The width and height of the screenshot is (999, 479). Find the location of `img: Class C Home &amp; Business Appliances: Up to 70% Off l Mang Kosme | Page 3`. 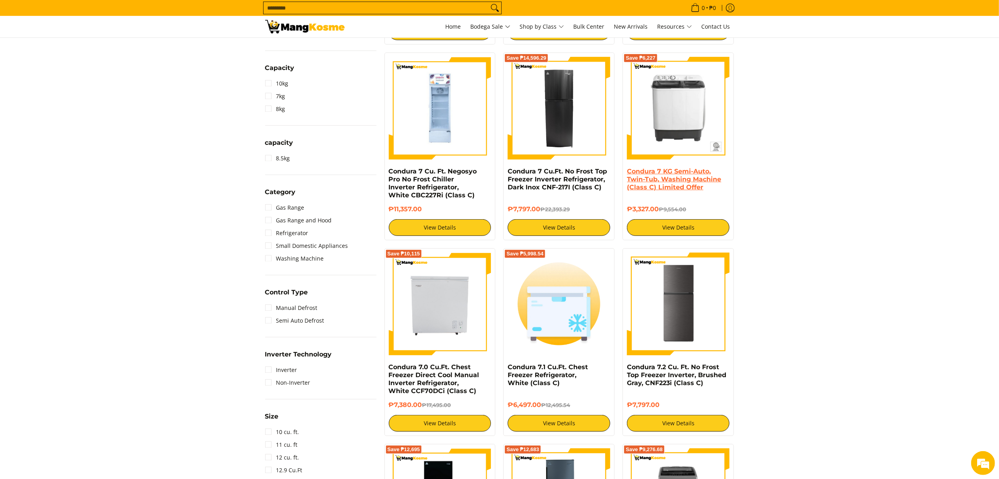

img: Class C Home &amp; Business Appliances: Up to 70% Off l Mang Kosme | Page 3 is located at coordinates (305, 27).